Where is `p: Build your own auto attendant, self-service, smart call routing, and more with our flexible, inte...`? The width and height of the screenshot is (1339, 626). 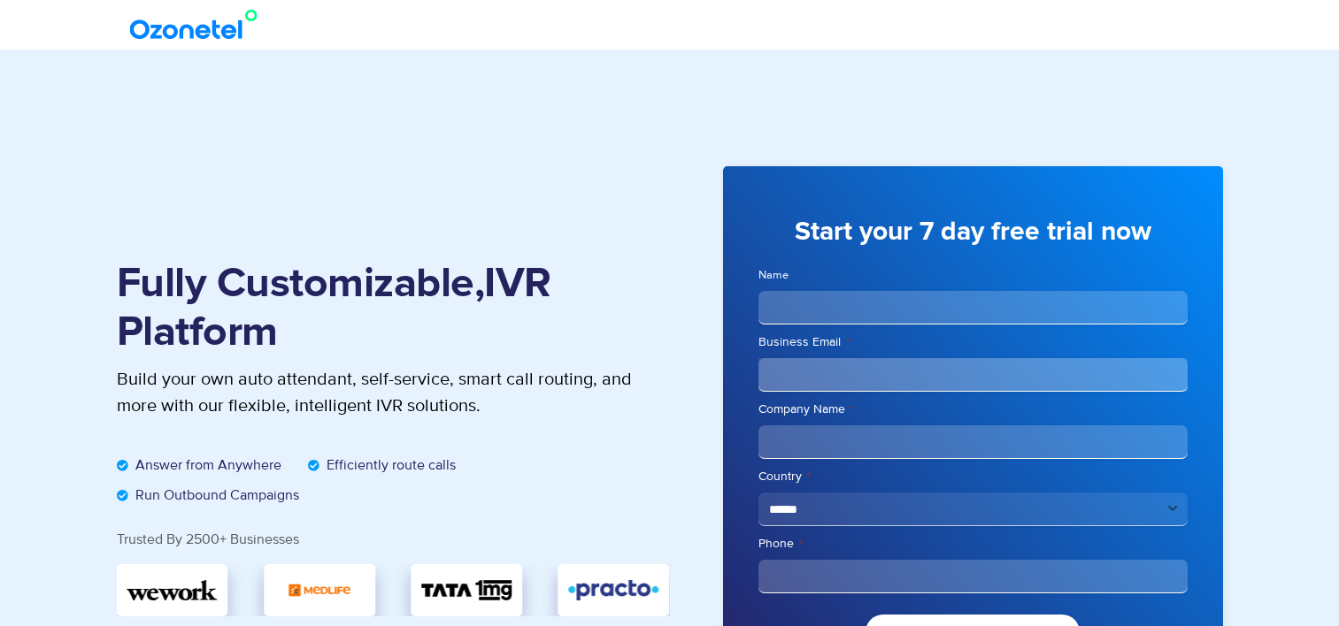 p: Build your own auto attendant, self-service, smart call routing, and more with our flexible, inte... is located at coordinates (393, 393).